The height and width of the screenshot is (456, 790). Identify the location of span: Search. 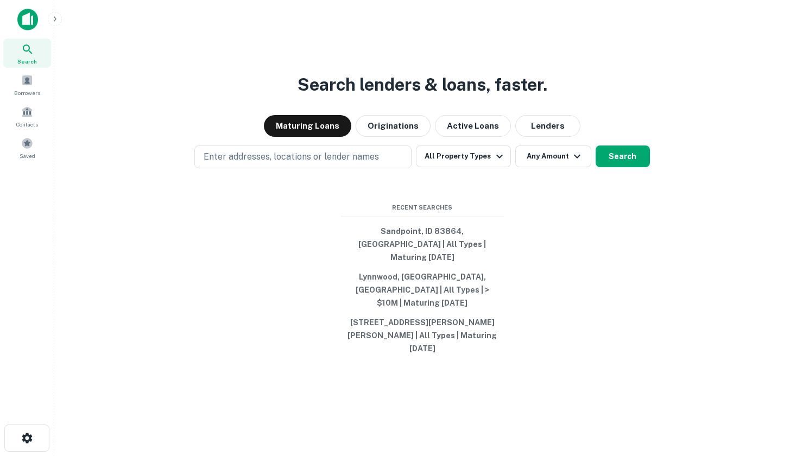
(27, 61).